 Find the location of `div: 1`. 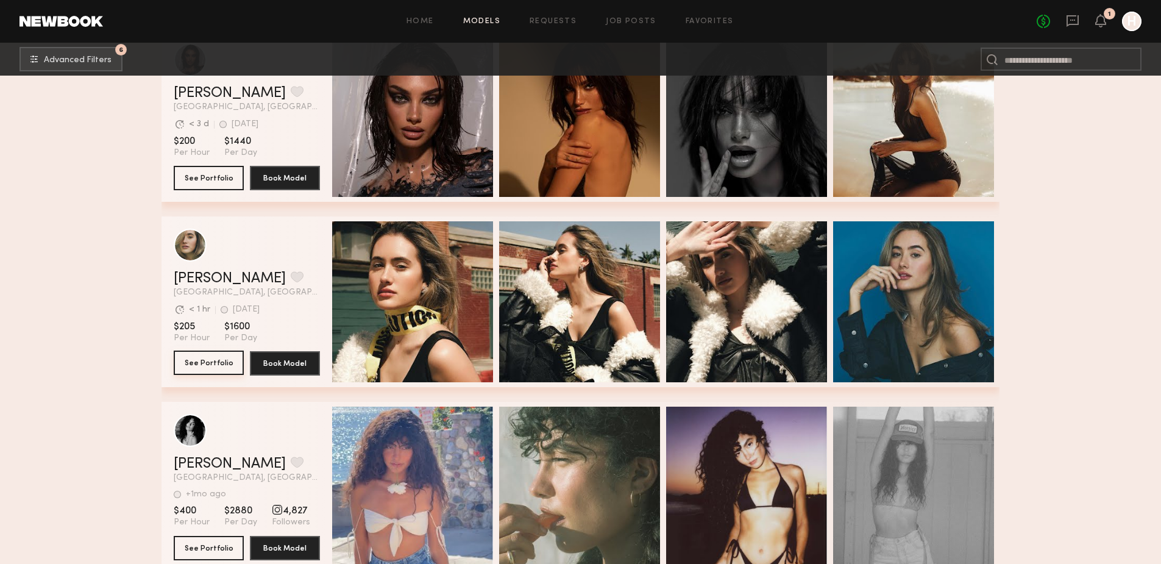

div: 1 is located at coordinates (1109, 14).